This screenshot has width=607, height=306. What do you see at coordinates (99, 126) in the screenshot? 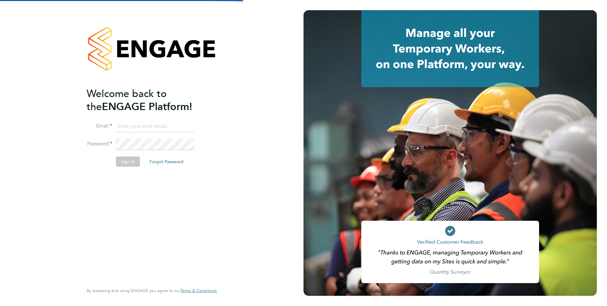
I see `label: Email` at bounding box center [99, 126].